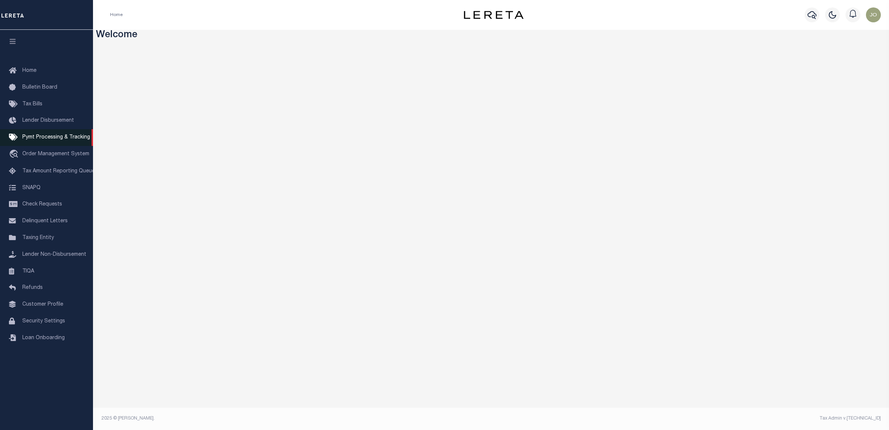 Image resolution: width=889 pixels, height=430 pixels. What do you see at coordinates (15, 154) in the screenshot?
I see `i: travel_explore` at bounding box center [15, 154].